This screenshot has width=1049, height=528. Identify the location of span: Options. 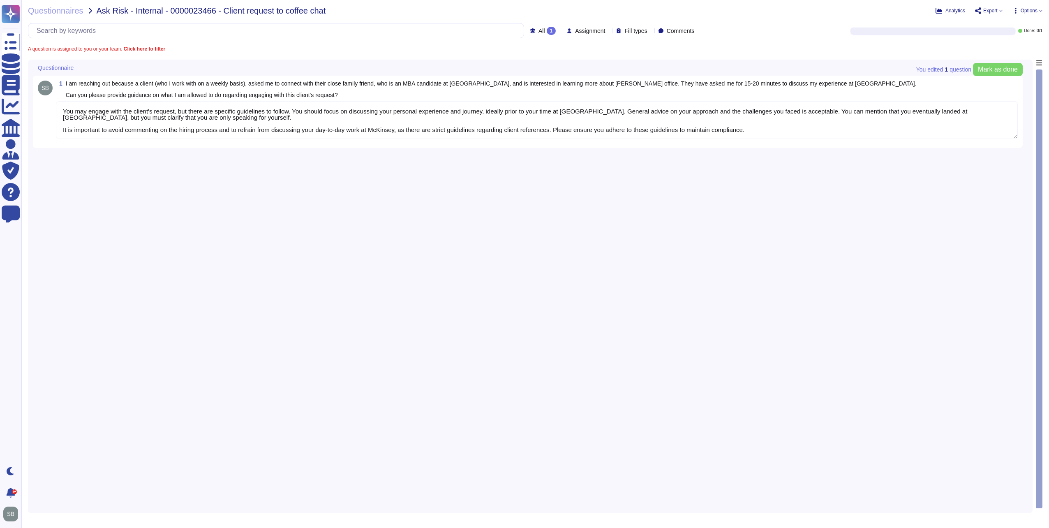
(1029, 11).